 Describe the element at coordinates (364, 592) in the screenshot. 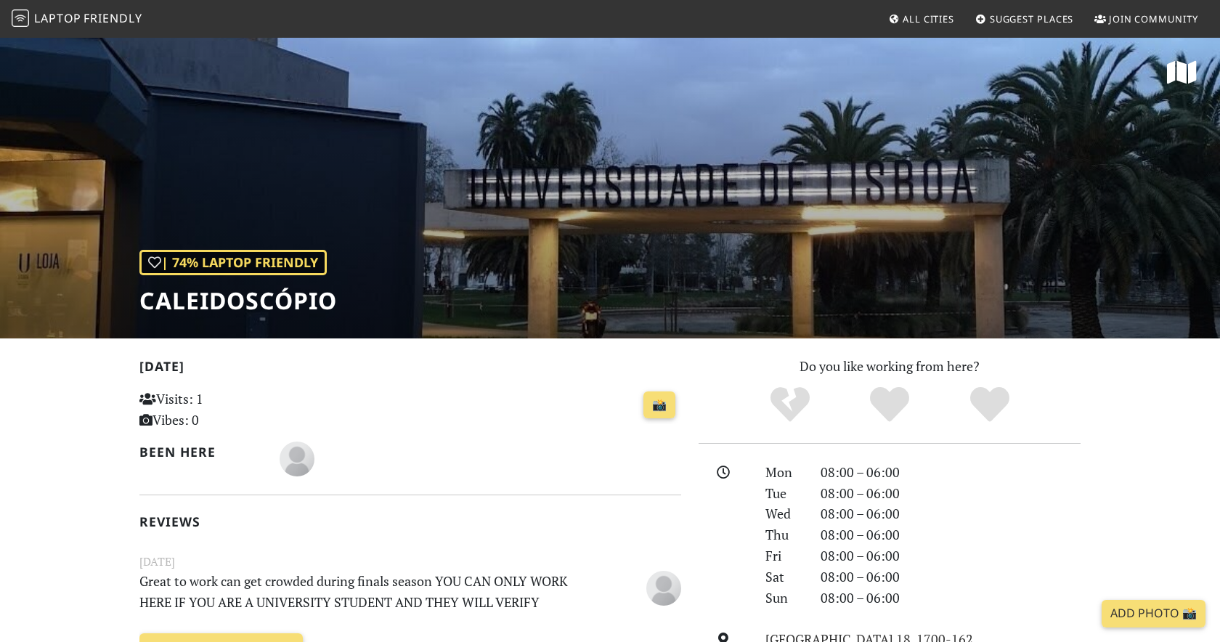

I see `p: Great to work can get crowded during finals season YOU CAN ONLY WORK HERE IF YOU ARE A UNIVERSITY...` at that location.